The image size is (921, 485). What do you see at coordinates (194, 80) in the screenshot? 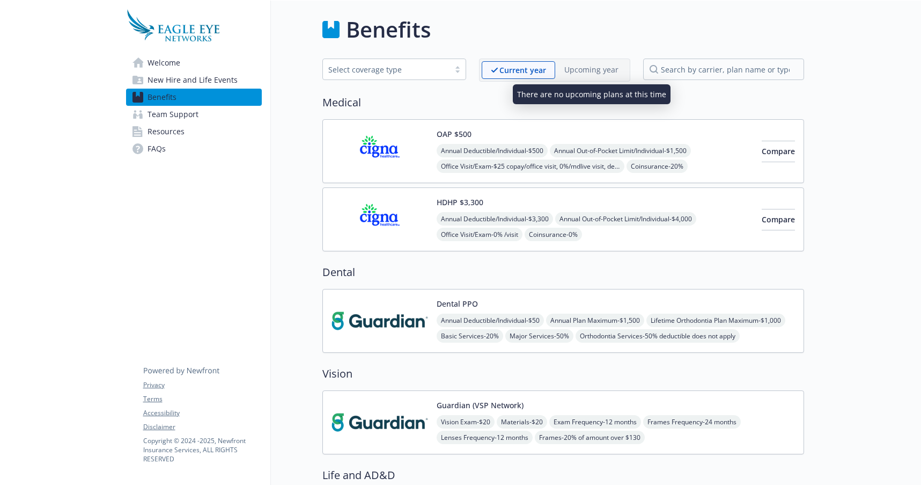
I see `a: New Hire and Life Events` at bounding box center [194, 80].